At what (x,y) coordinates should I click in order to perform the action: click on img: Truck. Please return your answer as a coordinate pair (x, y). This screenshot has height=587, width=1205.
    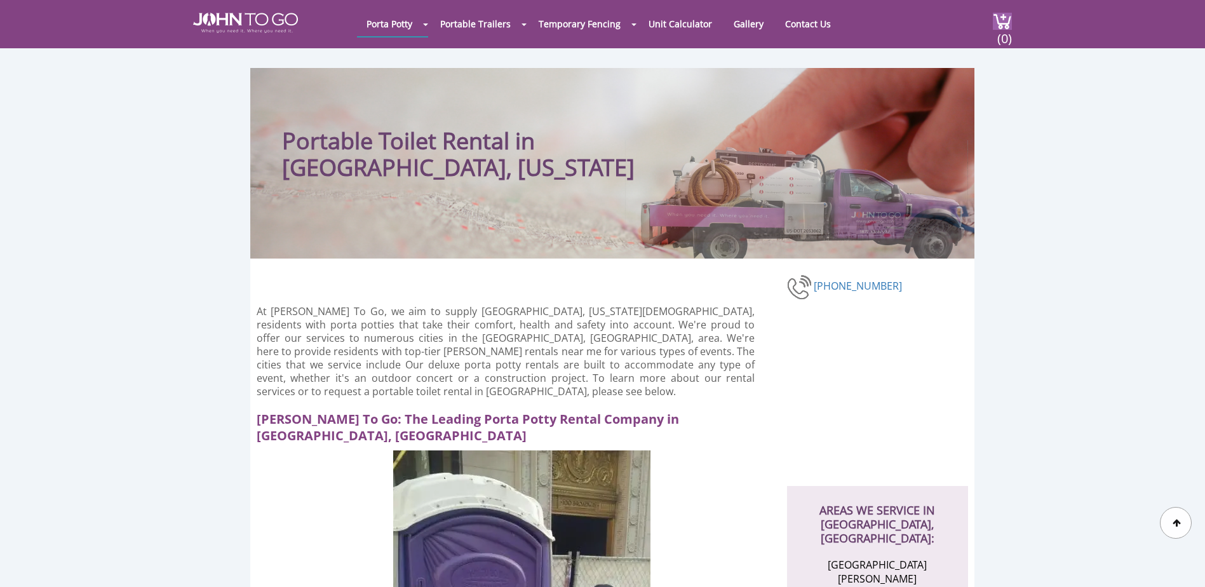
    Looking at the image, I should click on (796, 199).